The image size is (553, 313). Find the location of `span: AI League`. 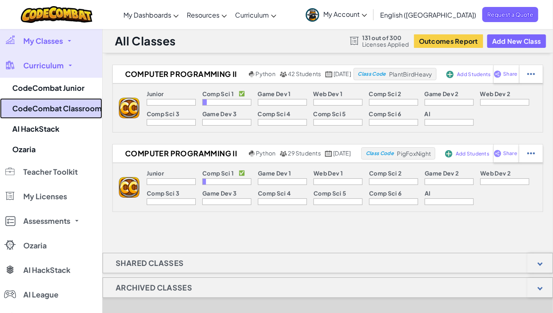

span: AI League is located at coordinates (41, 294).